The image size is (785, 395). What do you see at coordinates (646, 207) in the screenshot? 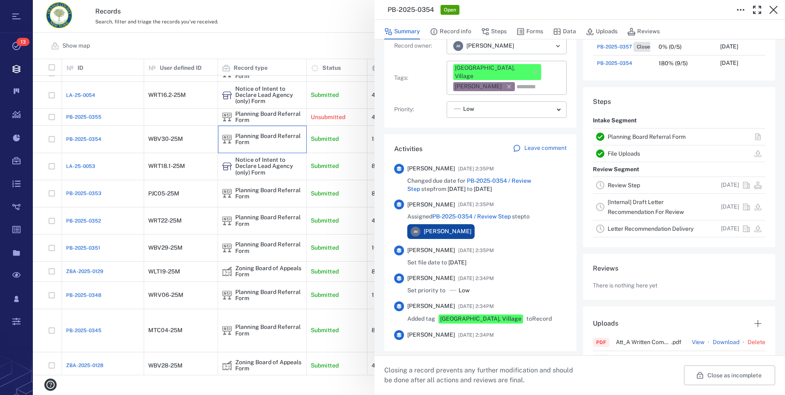
I see `a: [Internal] Draft Letter Recommendation For Review` at bounding box center [646, 207].